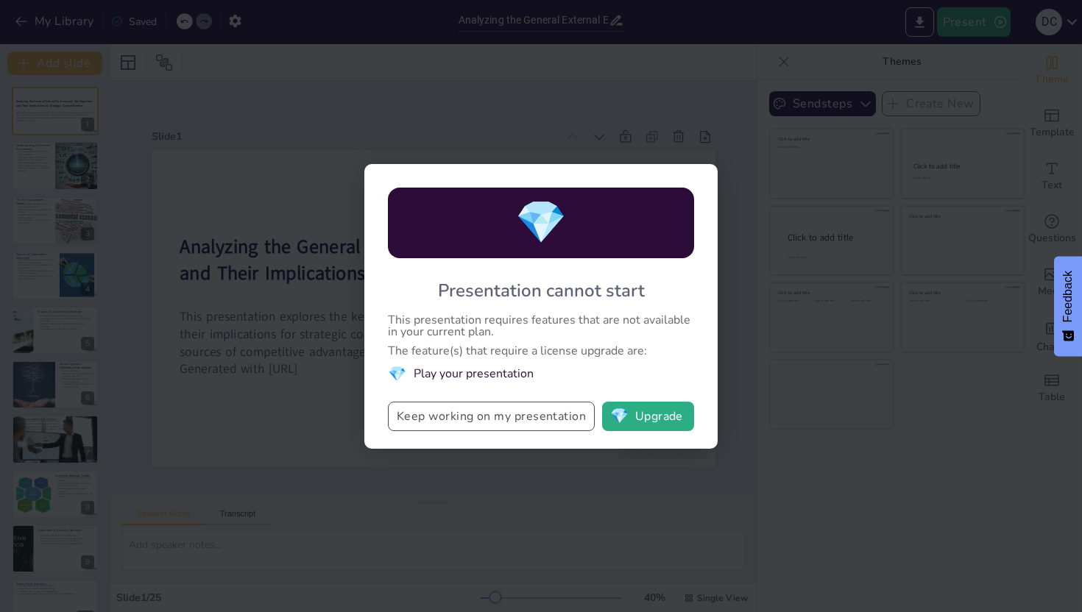 Image resolution: width=1082 pixels, height=612 pixels. What do you see at coordinates (541, 326) in the screenshot?
I see `div: This presentation requires features that are not available in your current plan.` at bounding box center [541, 326].